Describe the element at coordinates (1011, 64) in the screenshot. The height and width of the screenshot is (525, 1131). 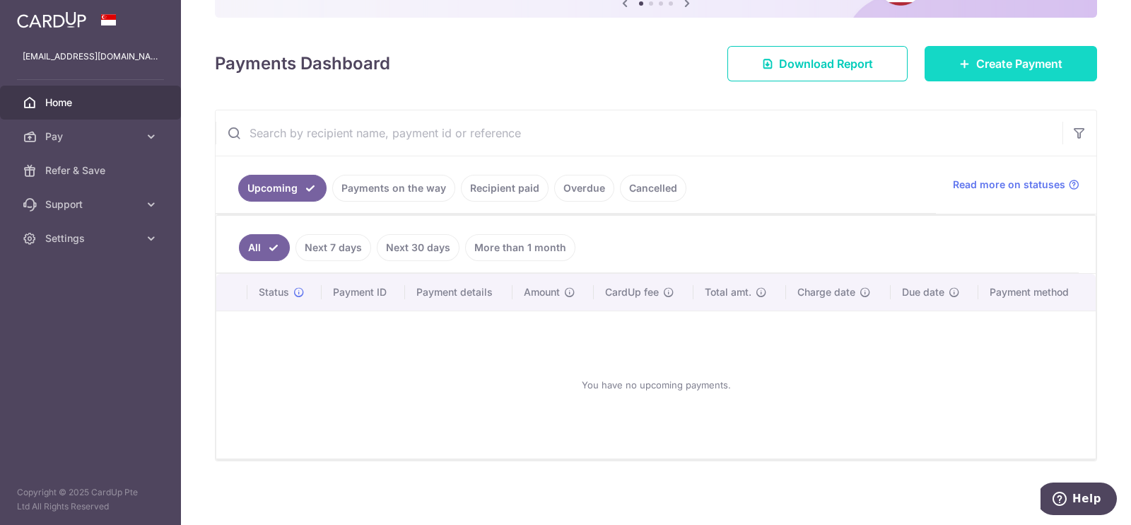
I see `a: Create Payment` at that location.